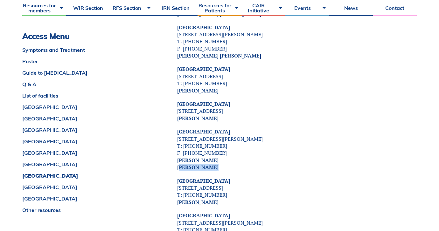 This screenshot has height=231, width=439. Describe the element at coordinates (88, 61) in the screenshot. I see `a: Poster` at that location.